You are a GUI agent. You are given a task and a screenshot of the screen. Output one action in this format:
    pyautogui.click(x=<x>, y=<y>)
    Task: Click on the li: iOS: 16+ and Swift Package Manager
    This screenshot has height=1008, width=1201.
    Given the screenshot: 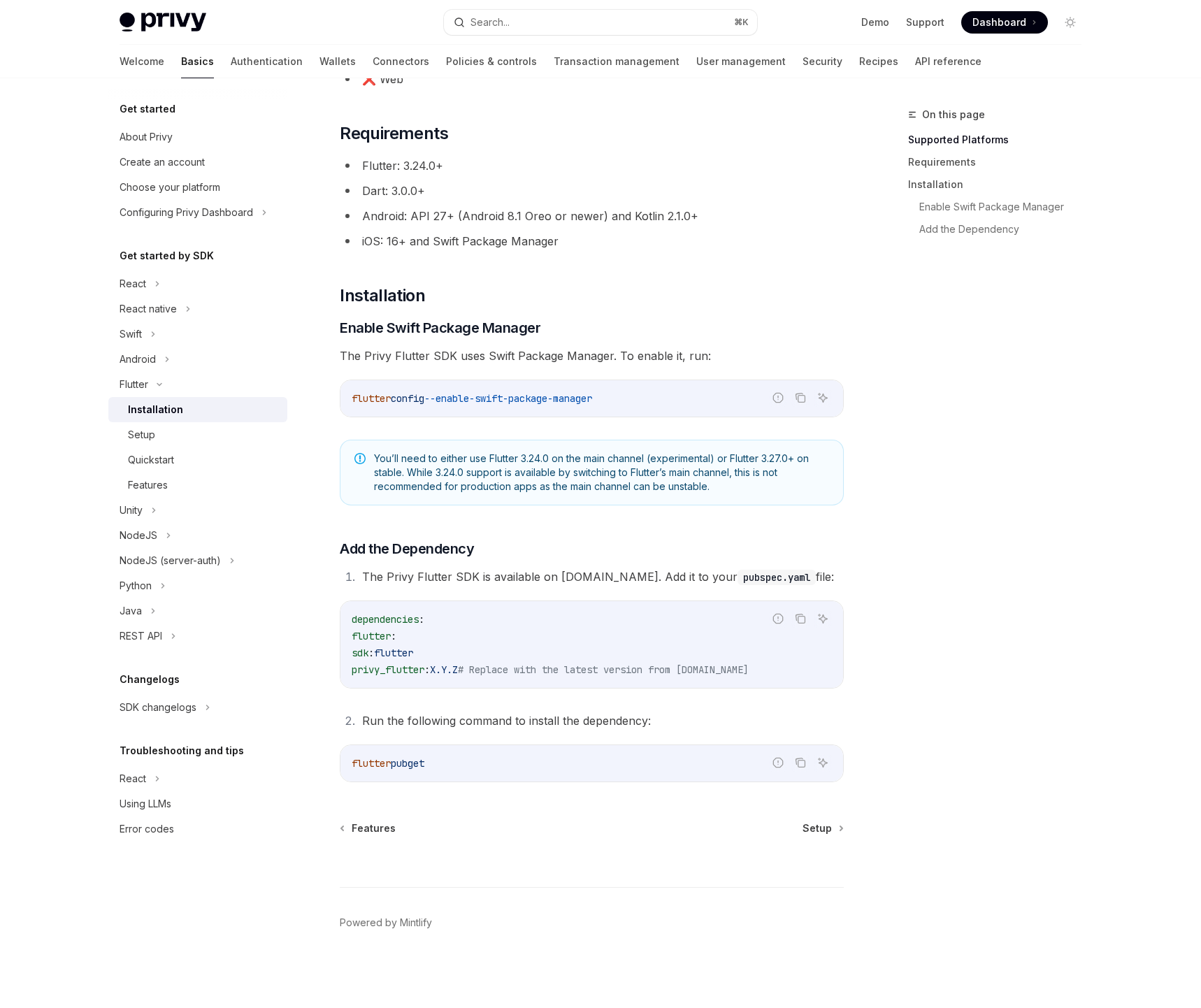 What is the action you would take?
    pyautogui.click(x=591, y=242)
    